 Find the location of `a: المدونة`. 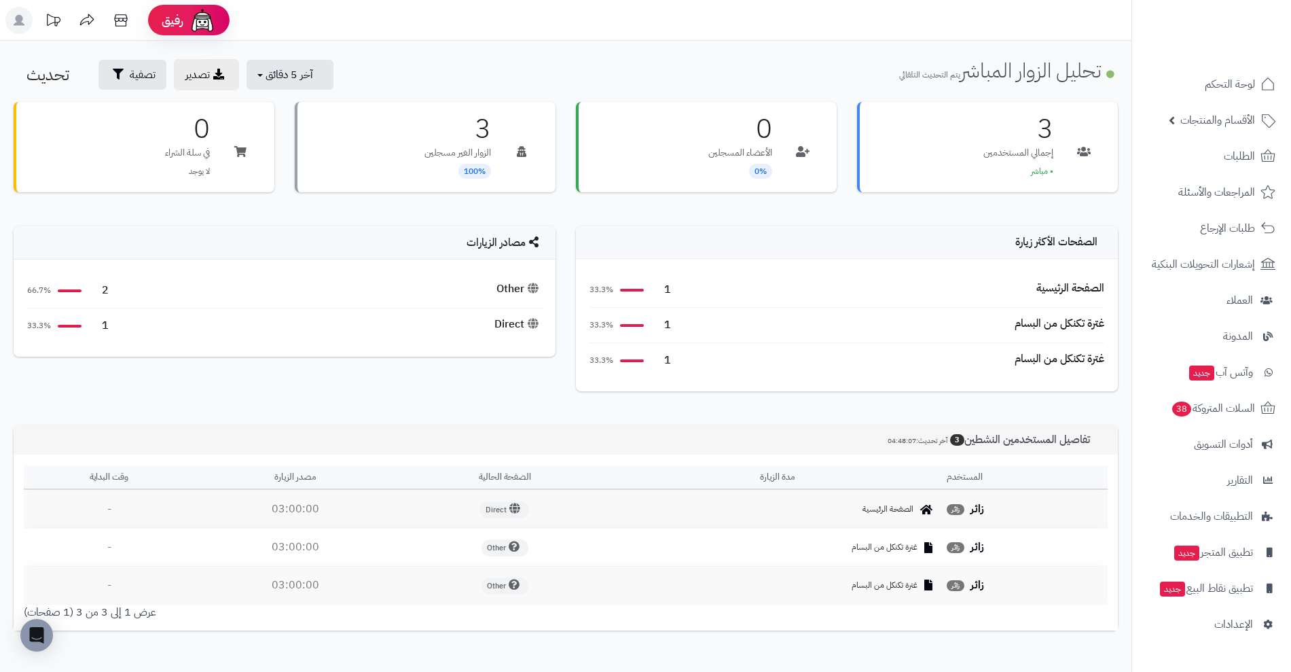

a: المدونة is located at coordinates (1211, 336).